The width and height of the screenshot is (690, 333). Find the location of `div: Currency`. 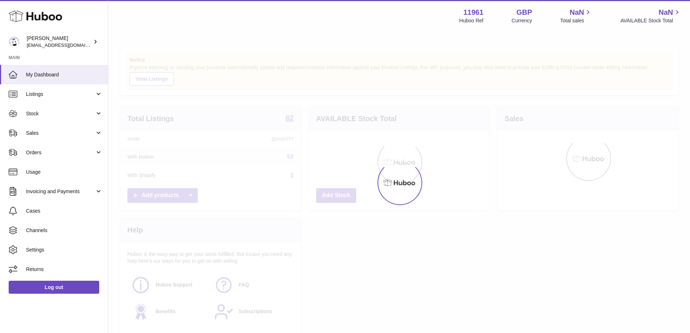

div: Currency is located at coordinates (522, 21).